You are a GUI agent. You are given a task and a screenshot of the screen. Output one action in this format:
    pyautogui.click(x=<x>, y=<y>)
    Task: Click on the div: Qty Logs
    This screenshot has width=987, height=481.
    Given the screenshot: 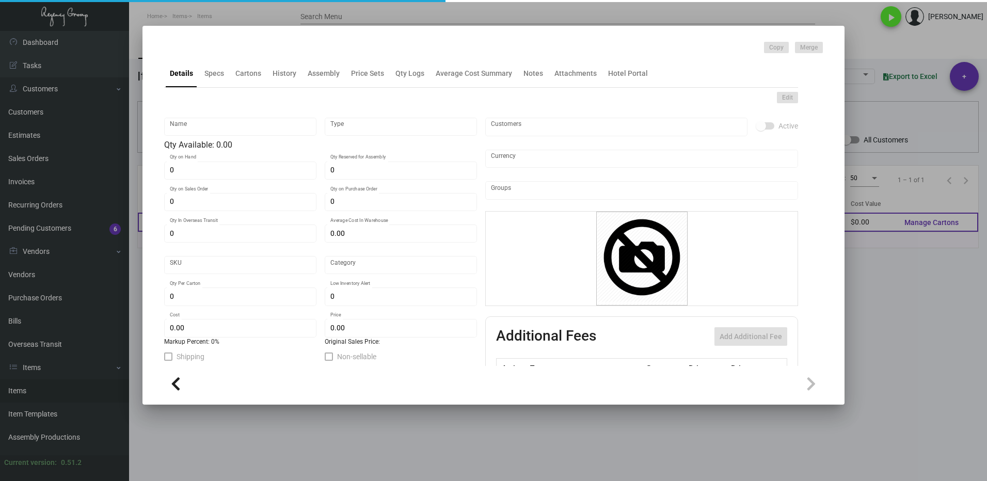 What is the action you would take?
    pyautogui.click(x=410, y=73)
    